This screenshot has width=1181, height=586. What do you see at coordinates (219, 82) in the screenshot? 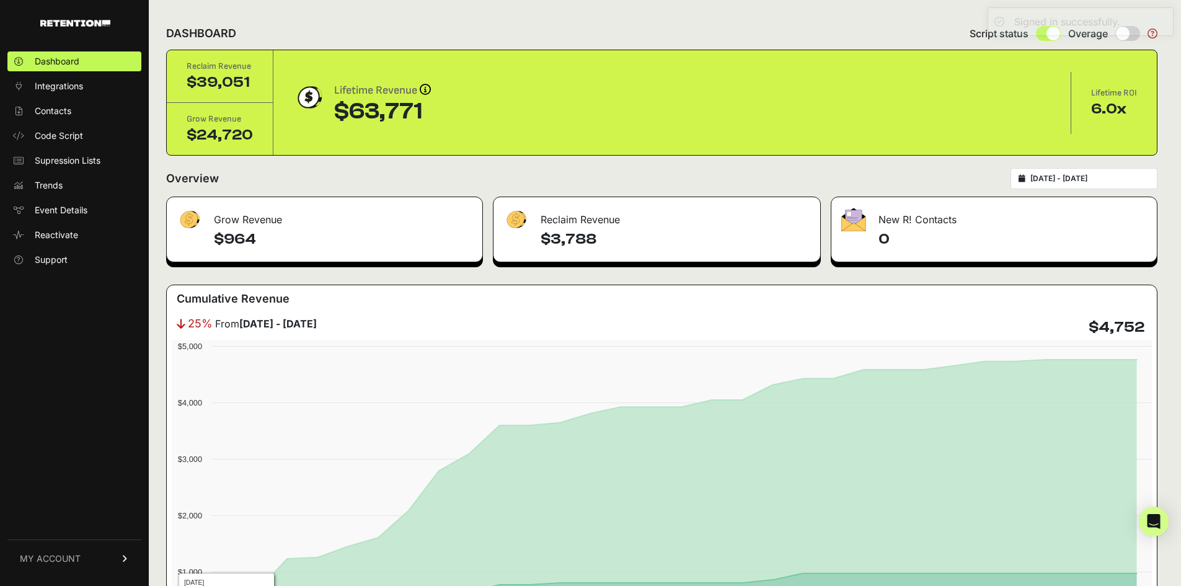
I see `div: $39,051` at bounding box center [219, 82].